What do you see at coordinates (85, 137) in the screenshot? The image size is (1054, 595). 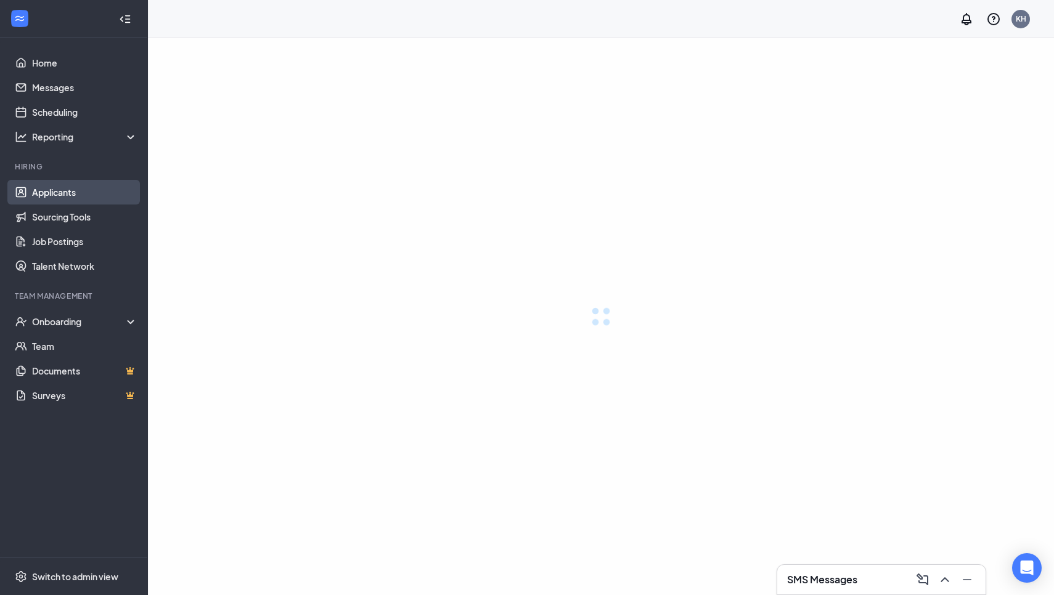 I see `div: Reporting` at bounding box center [85, 137].